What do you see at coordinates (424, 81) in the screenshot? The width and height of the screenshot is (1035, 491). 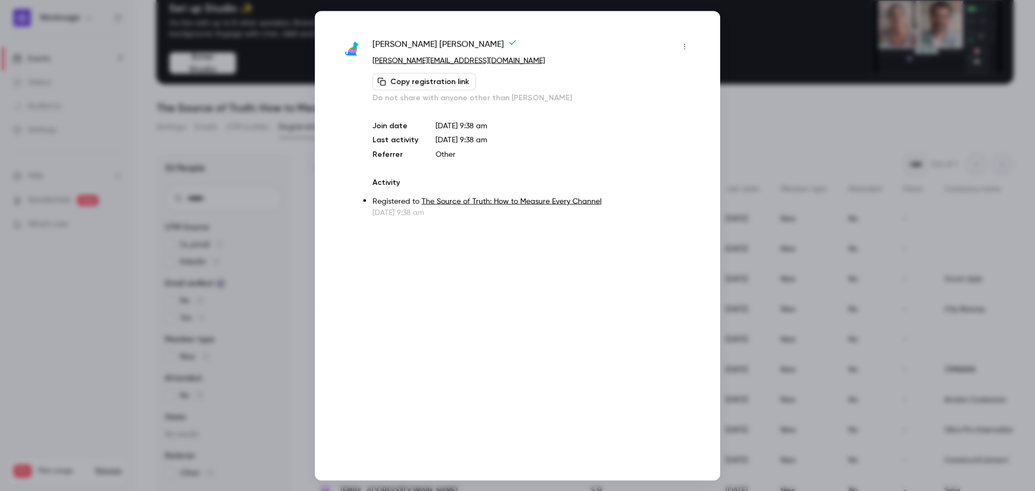 I see `button: Copy registration link` at bounding box center [424, 81].